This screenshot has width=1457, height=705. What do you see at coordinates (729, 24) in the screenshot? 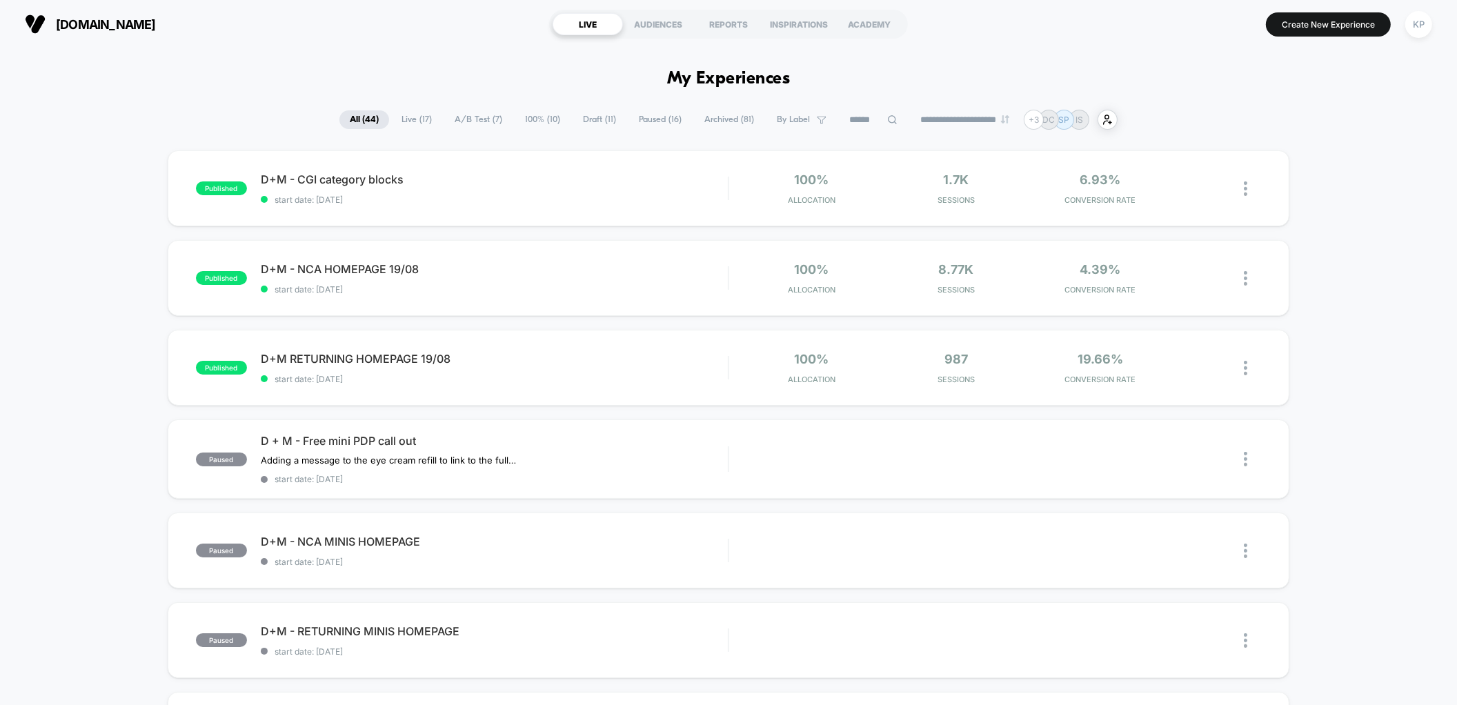
I see `div: REPORTS` at bounding box center [729, 24].